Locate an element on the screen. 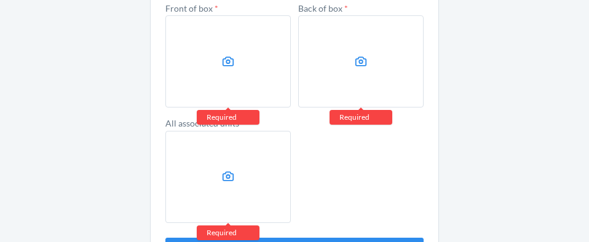 The width and height of the screenshot is (589, 242). label: All associated units is located at coordinates (205, 123).